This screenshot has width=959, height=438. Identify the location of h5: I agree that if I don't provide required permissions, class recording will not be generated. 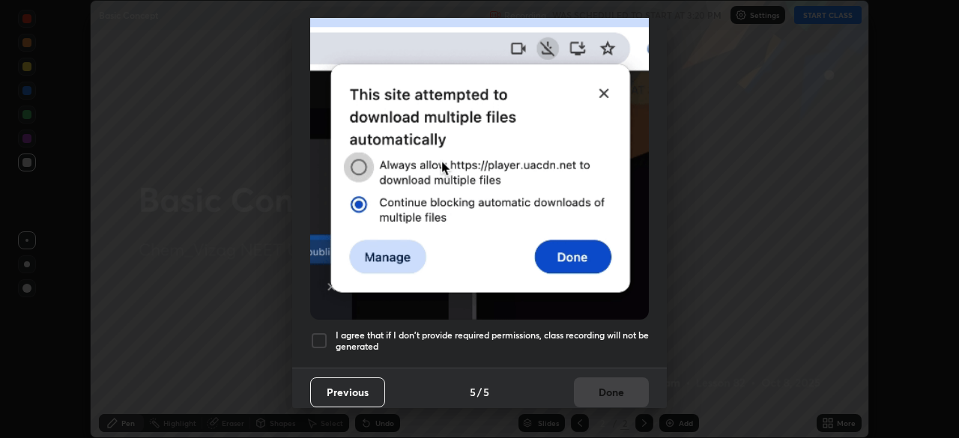
(492, 341).